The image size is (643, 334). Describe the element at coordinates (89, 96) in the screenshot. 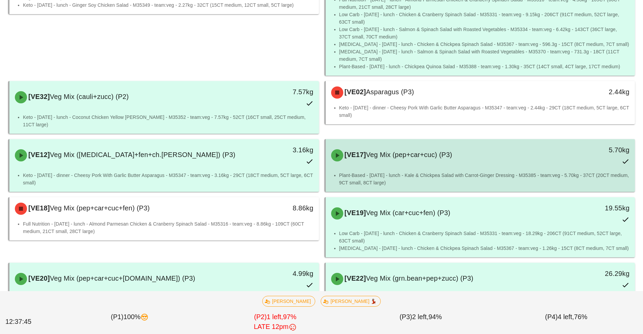

I see `span: Veg Mix (cauli+zucc) (P2)` at that location.